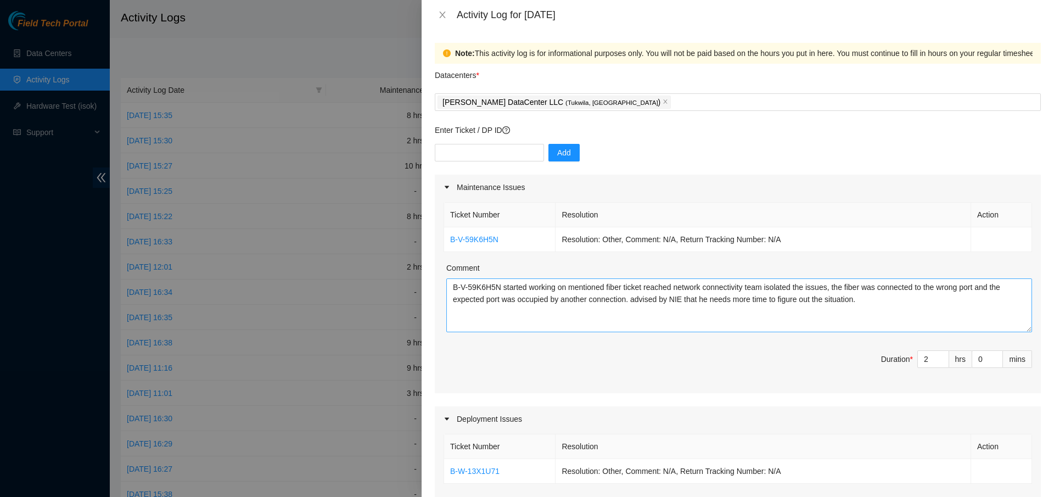 The image size is (1054, 497). I want to click on p: Enter Ticket / DP ID, so click(738, 130).